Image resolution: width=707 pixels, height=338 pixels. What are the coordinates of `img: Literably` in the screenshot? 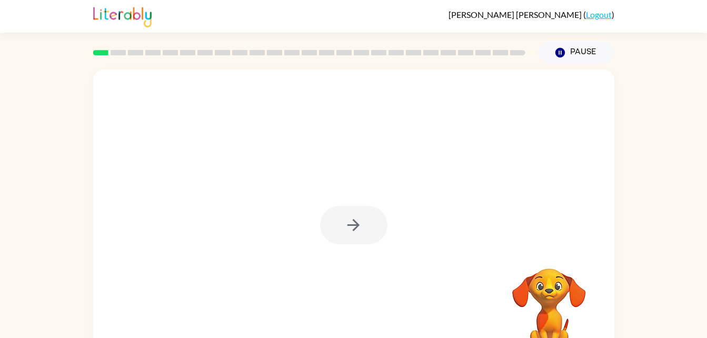 It's located at (122, 16).